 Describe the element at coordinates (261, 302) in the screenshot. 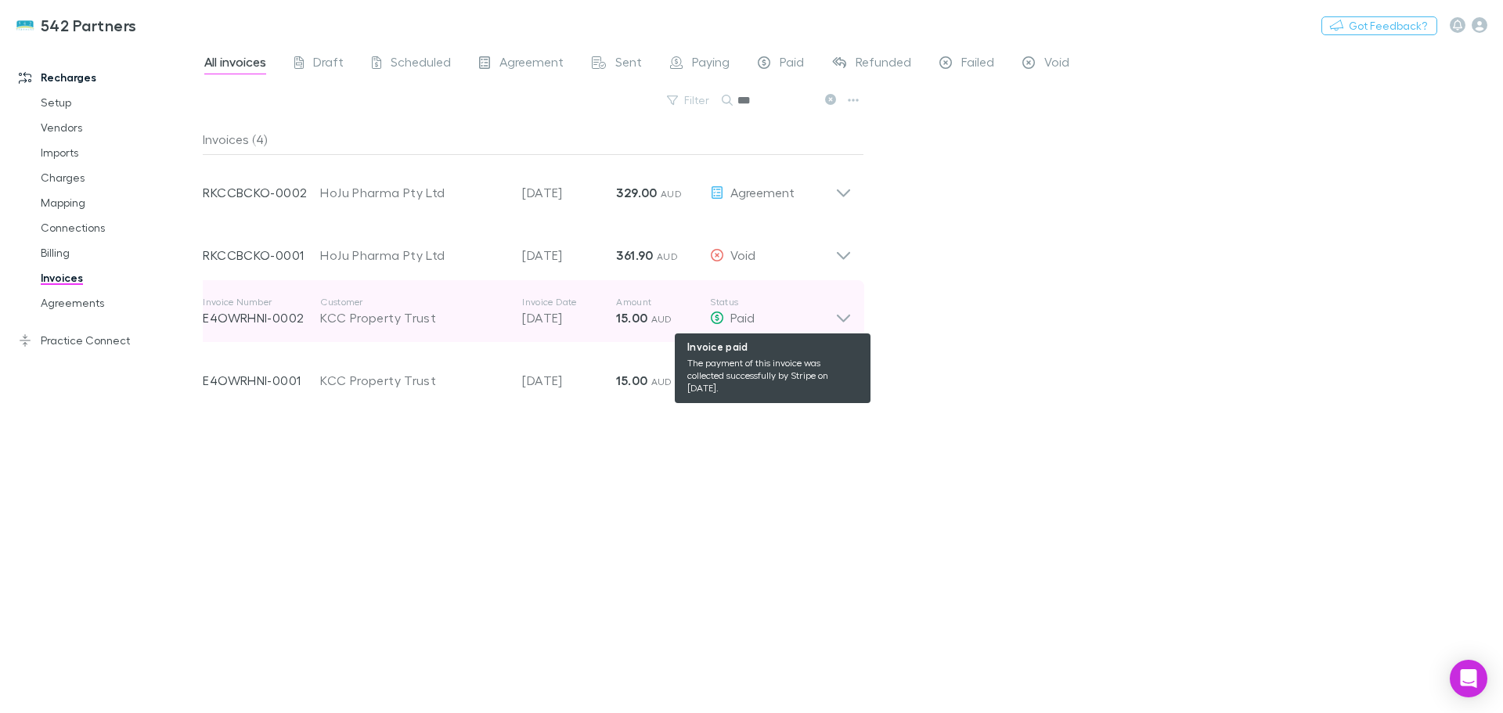

I see `p: Invoice Number` at that location.